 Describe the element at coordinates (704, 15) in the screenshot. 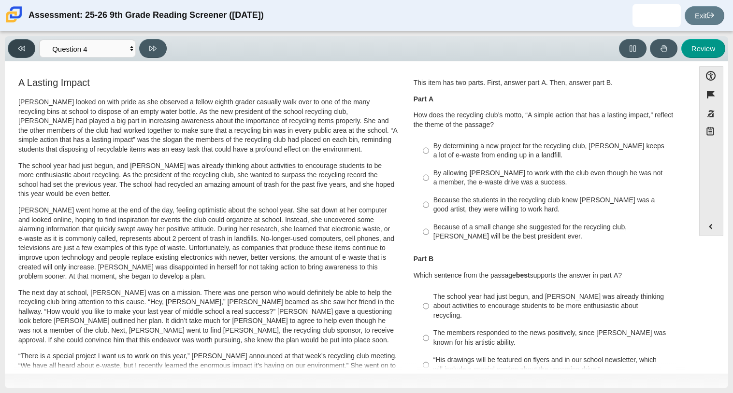

I see `a: Exit` at that location.